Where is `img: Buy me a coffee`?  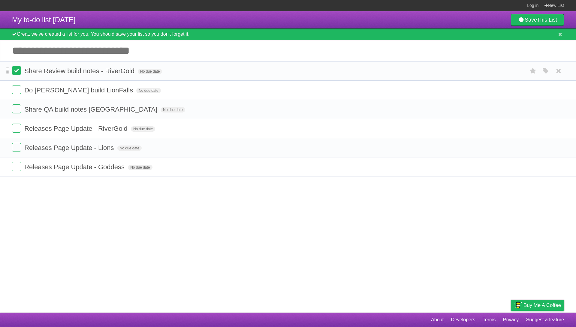 img: Buy me a coffee is located at coordinates (518, 305).